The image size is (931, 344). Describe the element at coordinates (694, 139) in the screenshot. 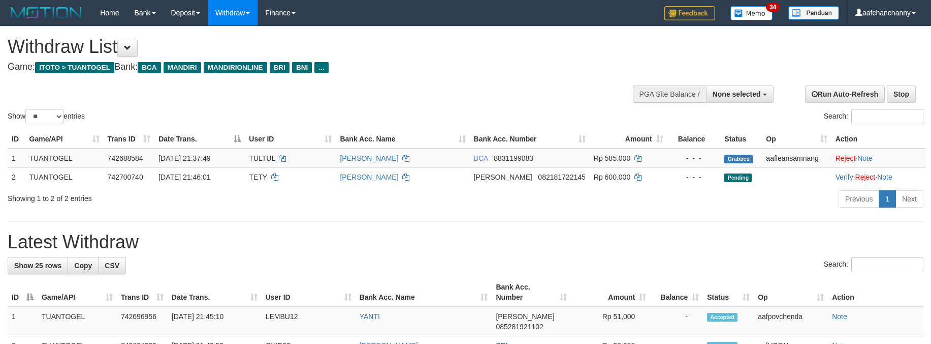

I see `th: Balance` at that location.